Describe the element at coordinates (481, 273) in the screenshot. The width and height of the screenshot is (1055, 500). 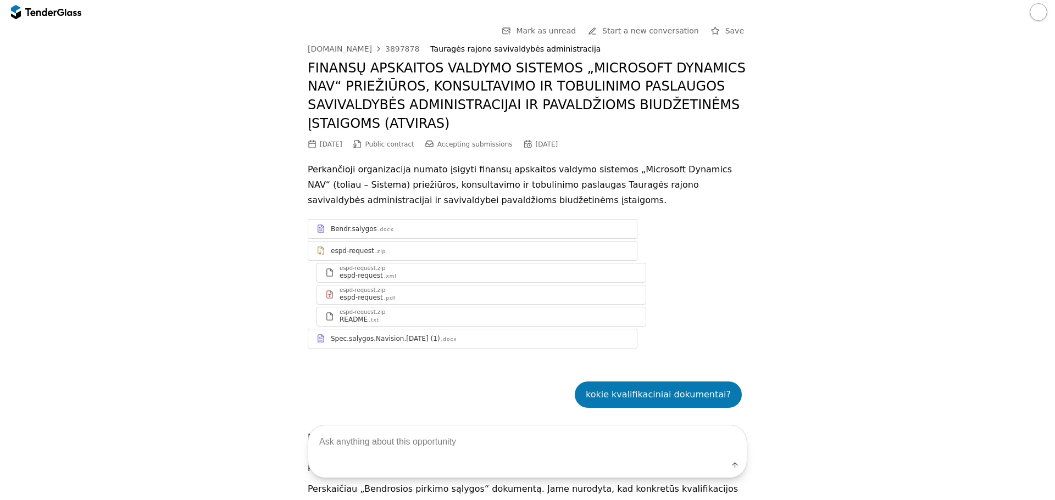
I see `a: espd-request.zipespd-request.xml` at that location.